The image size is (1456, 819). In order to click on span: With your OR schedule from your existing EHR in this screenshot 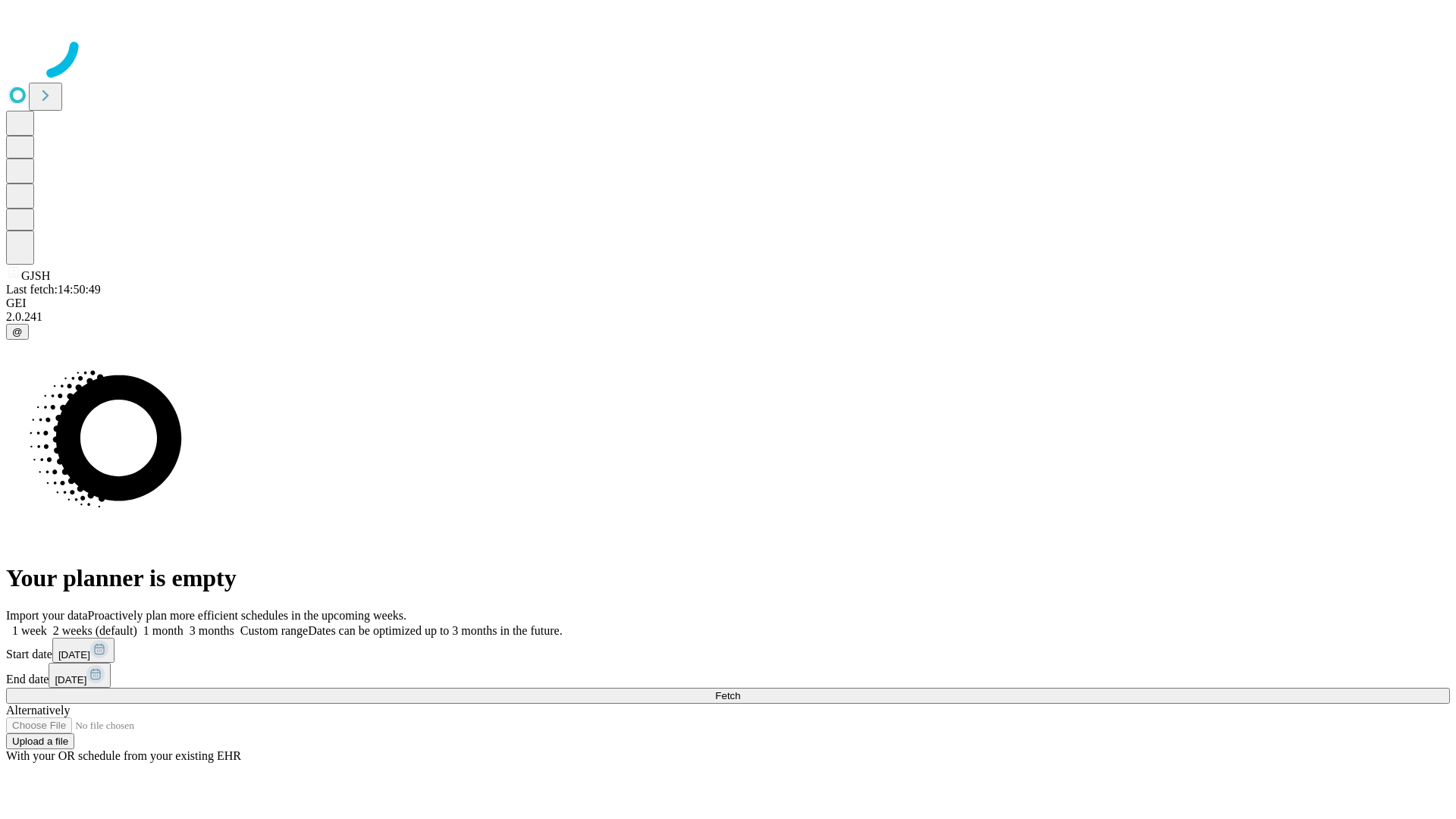, I will do `click(123, 756)`.